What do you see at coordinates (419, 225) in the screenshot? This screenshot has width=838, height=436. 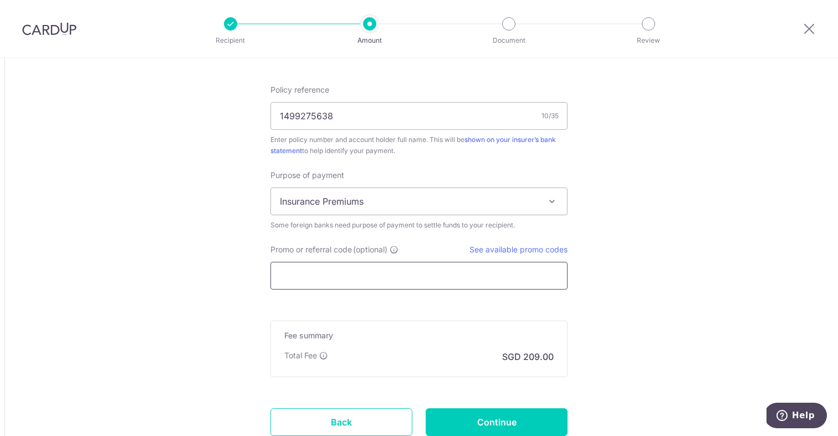 I see `div: Some foreign banks need purpose of payment to settle funds to your recipient.` at bounding box center [419, 225].